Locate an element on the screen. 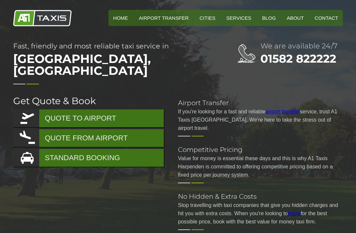 The width and height of the screenshot is (356, 233). h2: We are available 24/7 is located at coordinates (302, 46).